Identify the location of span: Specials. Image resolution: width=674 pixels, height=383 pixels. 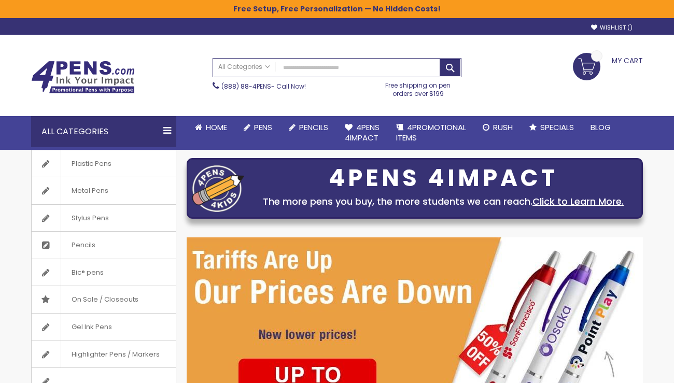
(557, 127).